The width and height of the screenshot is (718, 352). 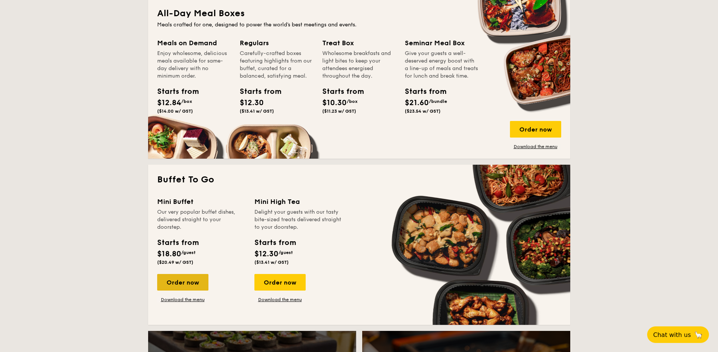 I want to click on span: $12.84, so click(x=169, y=103).